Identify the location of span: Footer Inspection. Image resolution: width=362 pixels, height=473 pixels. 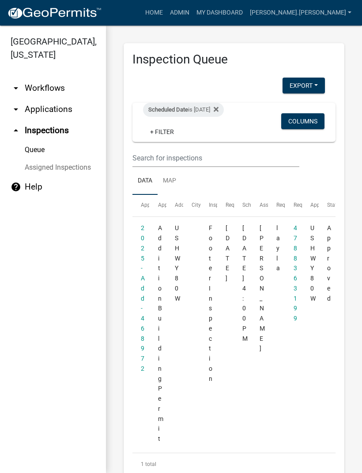
(210, 303).